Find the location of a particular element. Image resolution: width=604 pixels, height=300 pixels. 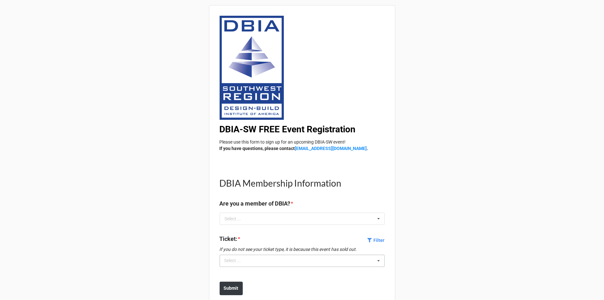

label: Are you a member of DBIA? is located at coordinates (255, 204).